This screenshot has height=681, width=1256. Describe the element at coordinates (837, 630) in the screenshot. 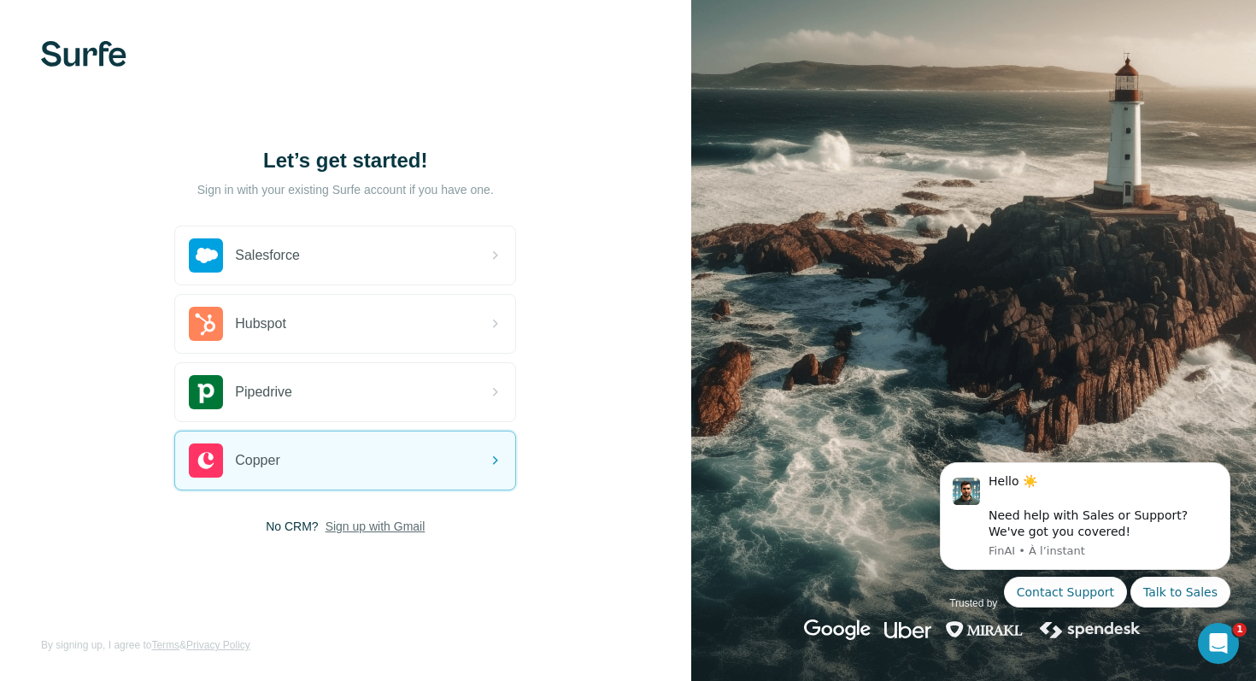

I see `img: google's logo` at that location.